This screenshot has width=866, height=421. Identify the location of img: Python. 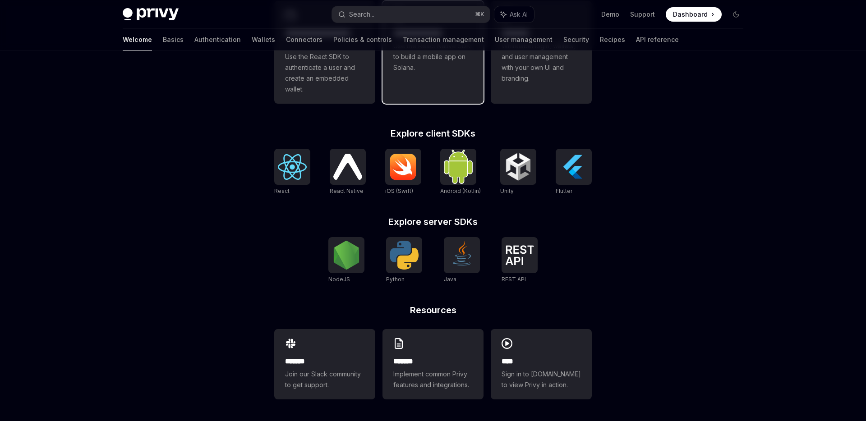
(404, 255).